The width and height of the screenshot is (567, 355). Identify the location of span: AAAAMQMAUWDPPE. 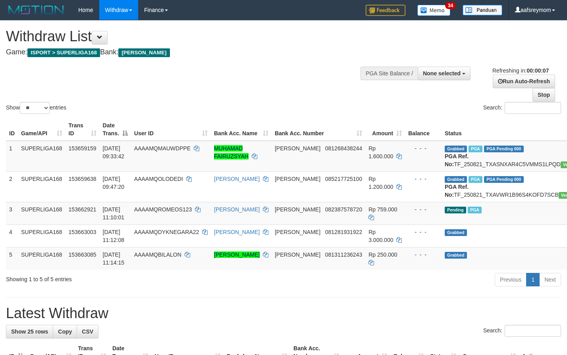
(162, 148).